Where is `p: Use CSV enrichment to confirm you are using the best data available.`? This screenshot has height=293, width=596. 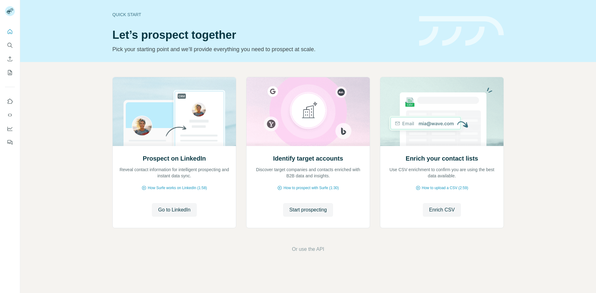 p: Use CSV enrichment to confirm you are using the best data available. is located at coordinates (441, 173).